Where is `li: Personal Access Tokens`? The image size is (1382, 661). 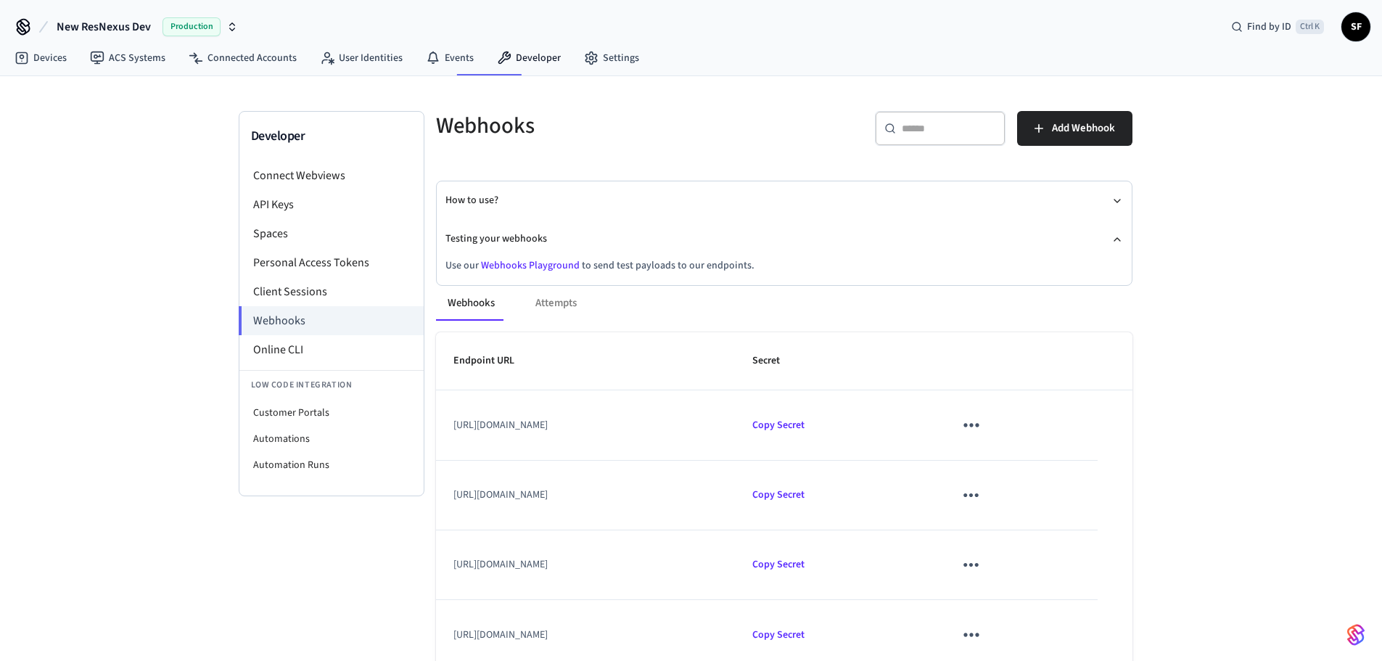 li: Personal Access Tokens is located at coordinates (332, 263).